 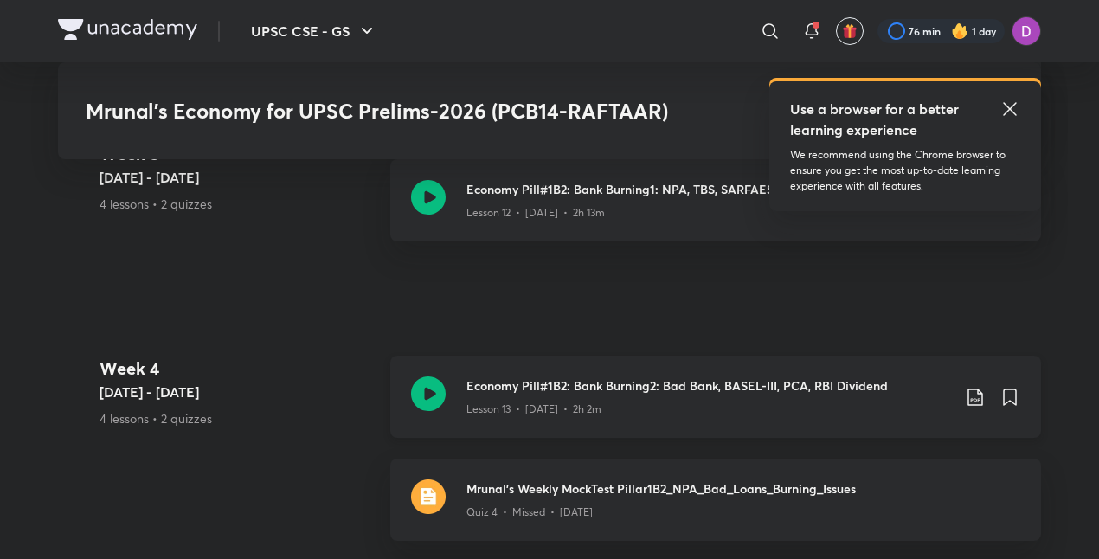 What do you see at coordinates (127, 29) in the screenshot?
I see `img: Company Logo` at bounding box center [127, 29].